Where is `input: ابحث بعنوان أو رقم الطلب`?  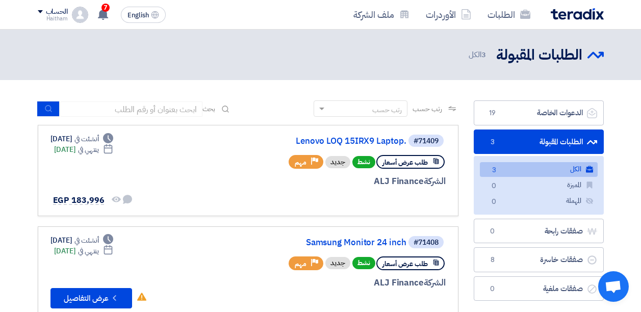 input: ابحث بعنوان أو رقم الطلب is located at coordinates (131, 109).